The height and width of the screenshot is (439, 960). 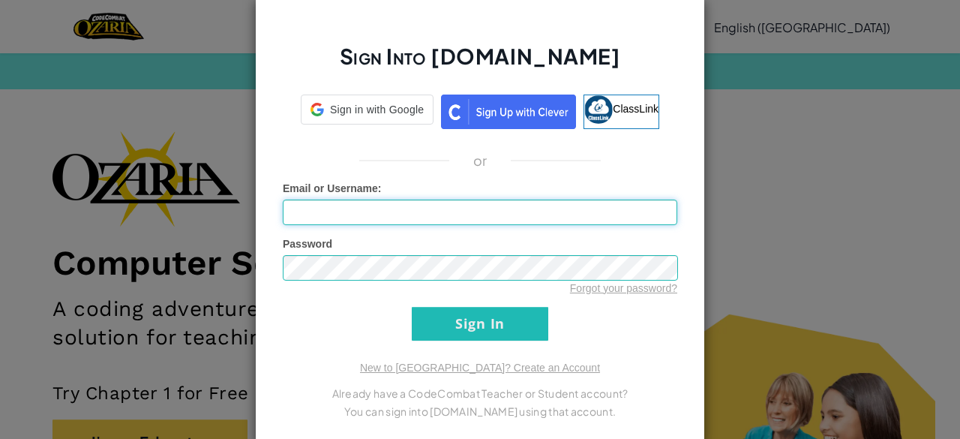 I want to click on p: Already have a CodeCombat Teacher or Student account?, so click(x=480, y=393).